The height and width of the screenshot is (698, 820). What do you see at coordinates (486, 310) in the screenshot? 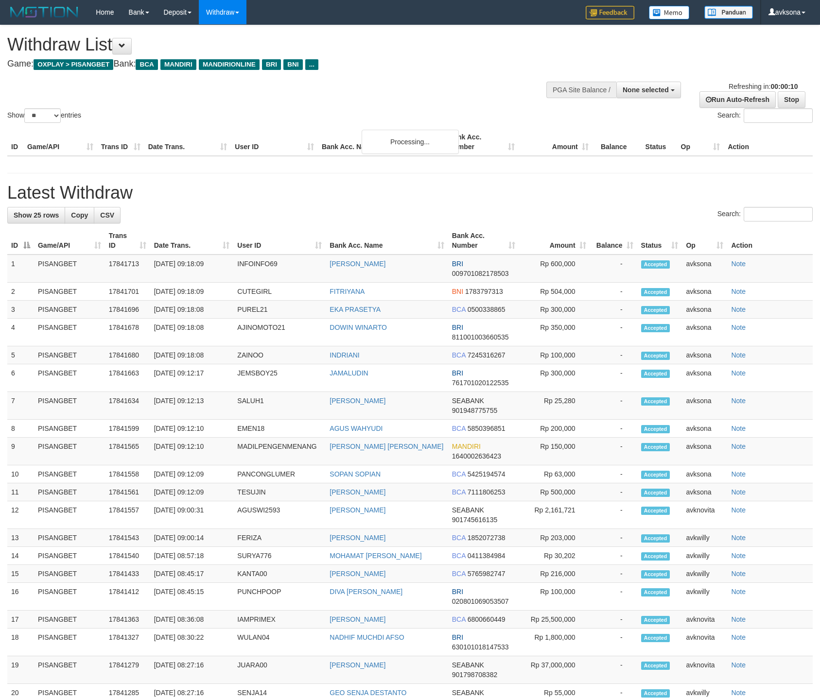
I see `span: Copy 0500338865 to clipboard` at bounding box center [486, 310].